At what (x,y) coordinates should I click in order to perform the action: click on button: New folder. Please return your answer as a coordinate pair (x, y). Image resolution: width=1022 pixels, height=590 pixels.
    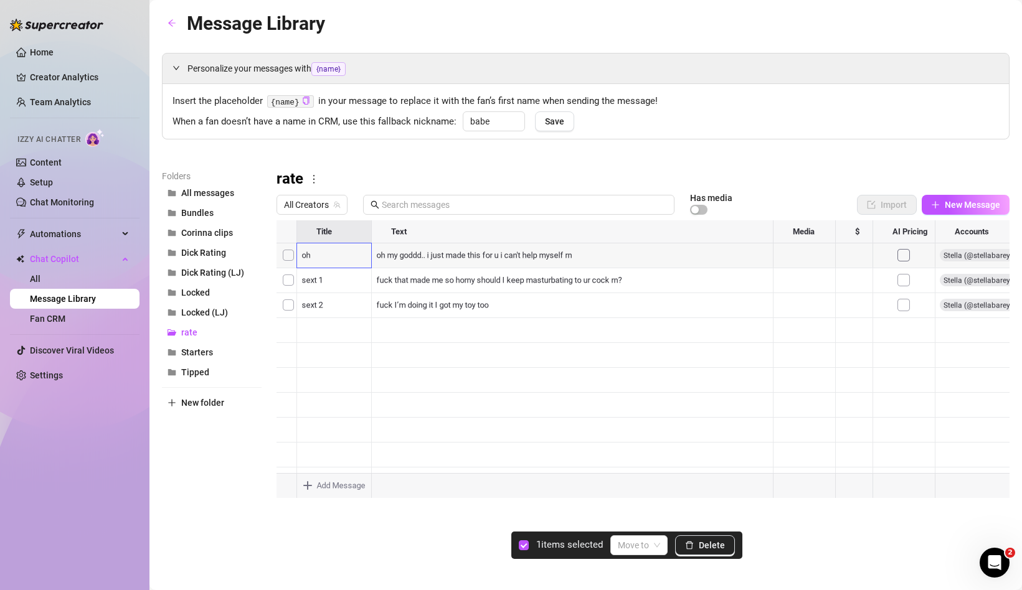
    Looking at the image, I should click on (212, 403).